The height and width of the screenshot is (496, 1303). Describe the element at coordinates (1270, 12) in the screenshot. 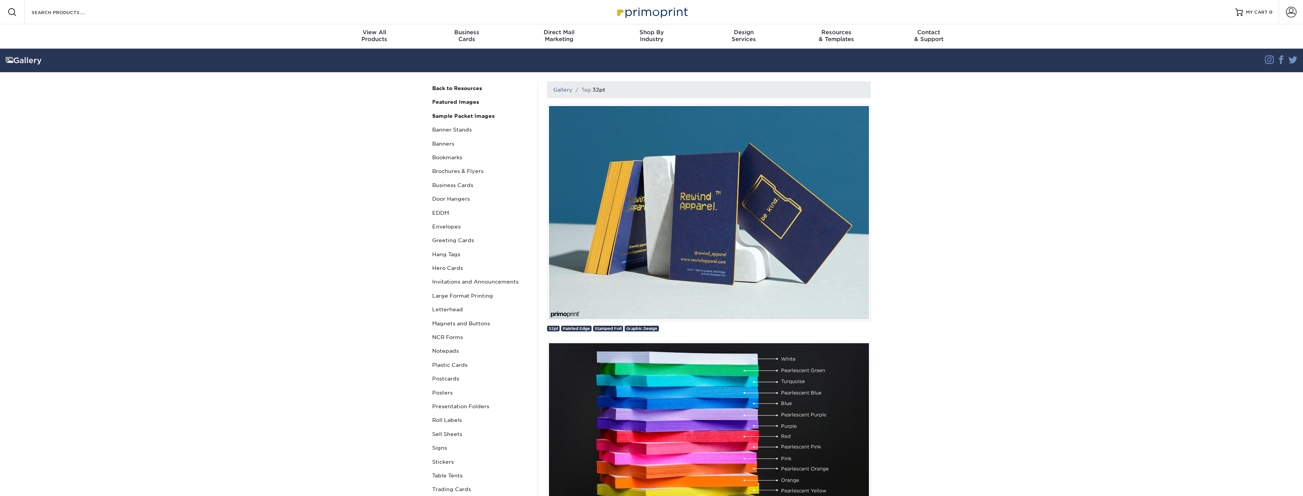

I see `span: 0` at that location.